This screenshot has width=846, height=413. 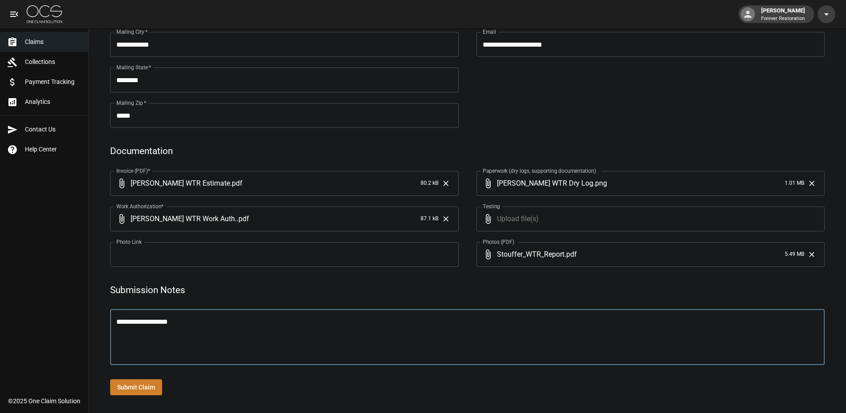 I want to click on span: 87.1 kB, so click(x=429, y=219).